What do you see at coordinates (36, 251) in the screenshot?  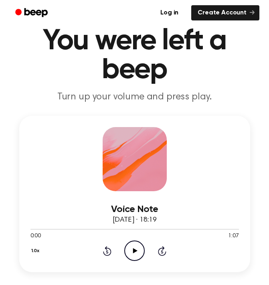 I see `button: 1.0x` at bounding box center [36, 251].